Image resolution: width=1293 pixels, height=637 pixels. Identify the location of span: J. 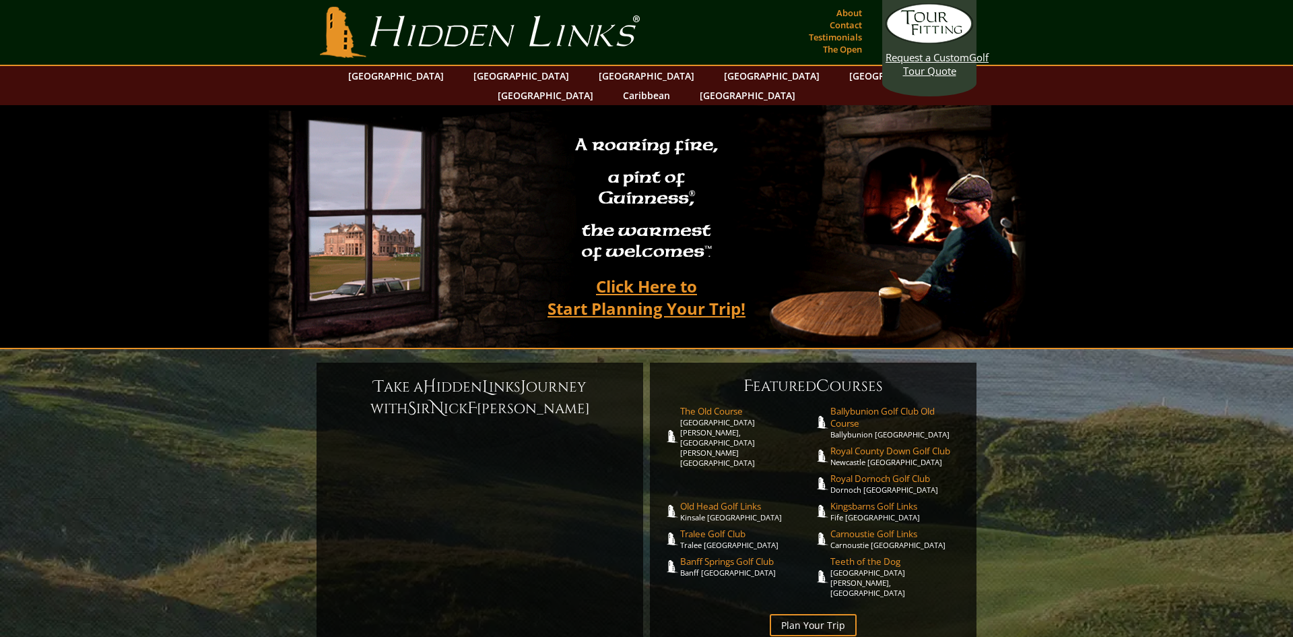
(523, 387).